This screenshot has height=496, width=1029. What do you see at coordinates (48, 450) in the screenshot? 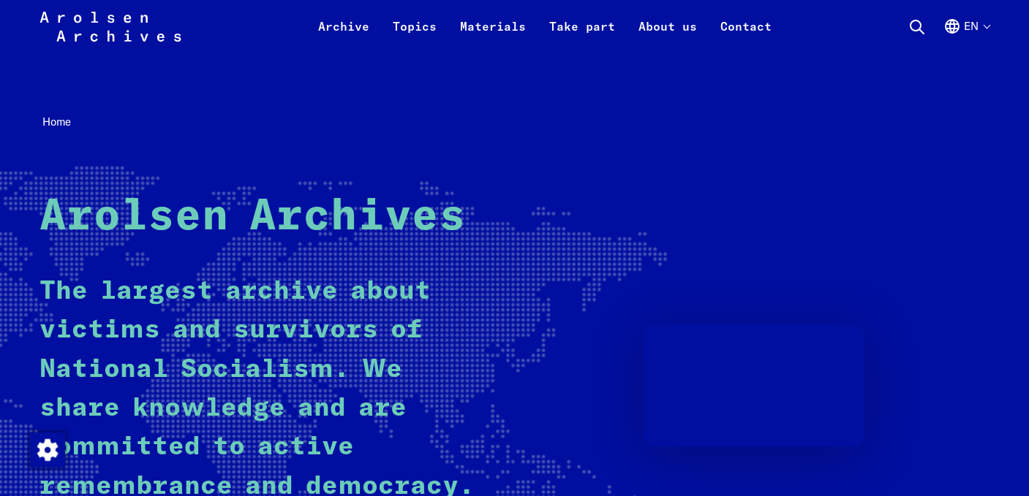
I see `img: Change consent` at bounding box center [48, 450].